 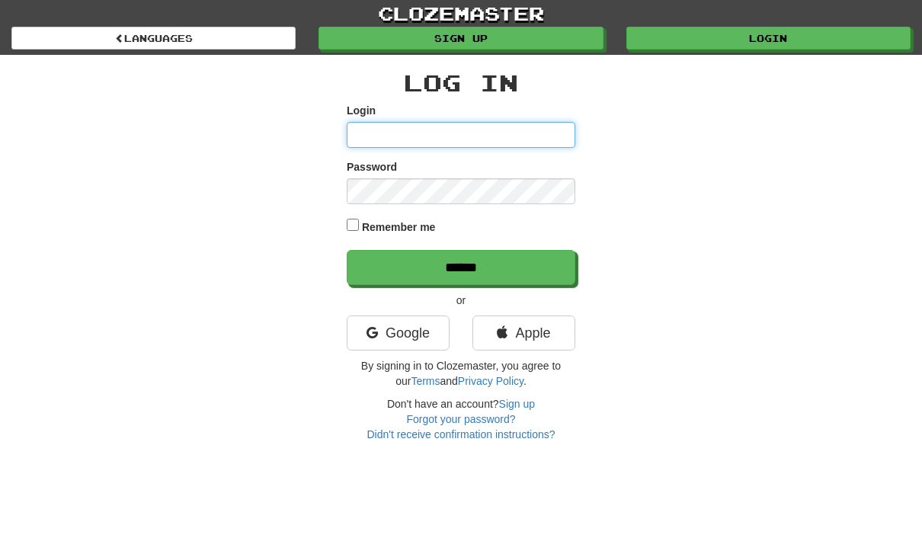 I want to click on p: By signing in to Clozemaster, you agree to our and ., so click(x=461, y=373).